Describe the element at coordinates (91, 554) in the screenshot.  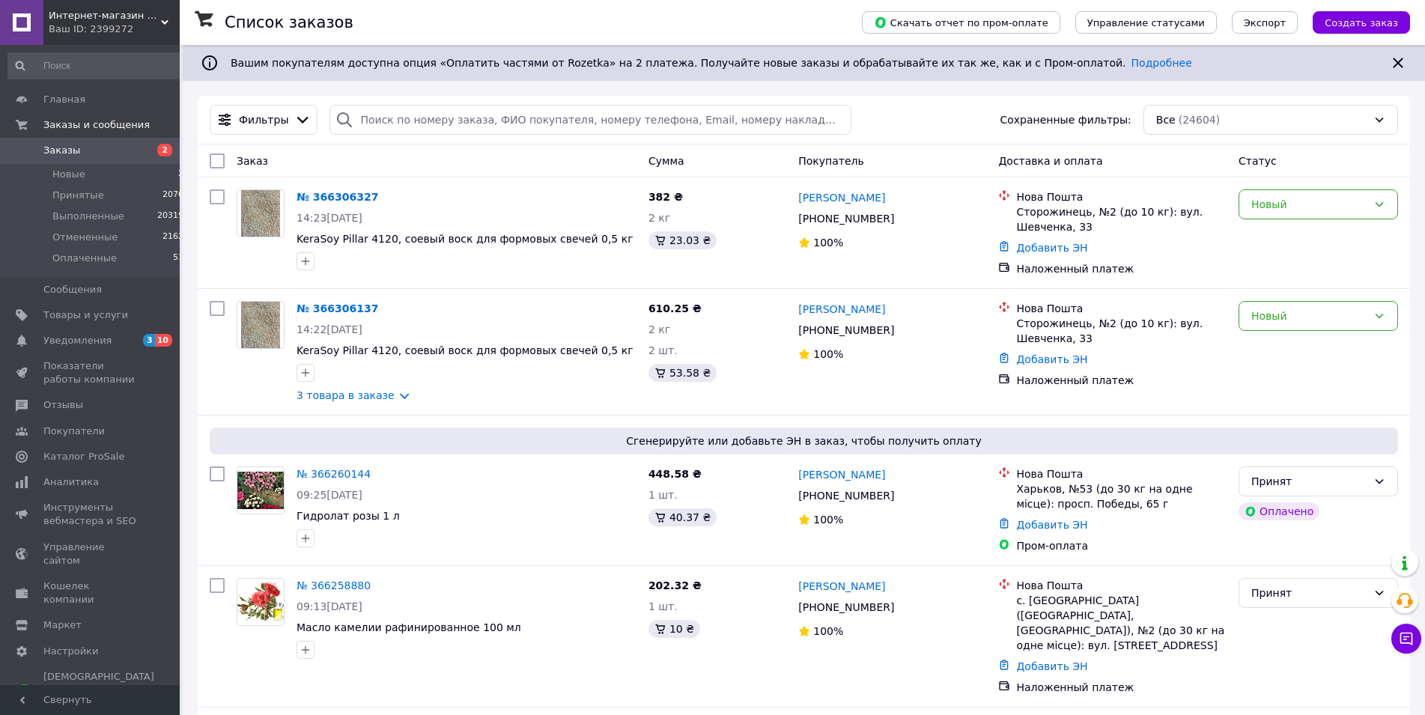
I see `span: Управление сайтом` at that location.